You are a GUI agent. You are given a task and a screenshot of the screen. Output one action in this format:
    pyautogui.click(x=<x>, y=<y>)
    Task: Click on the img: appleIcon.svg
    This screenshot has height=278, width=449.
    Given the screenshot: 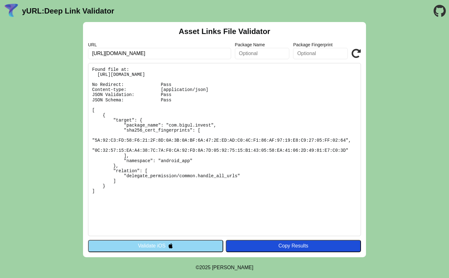 What is the action you would take?
    pyautogui.click(x=170, y=245)
    